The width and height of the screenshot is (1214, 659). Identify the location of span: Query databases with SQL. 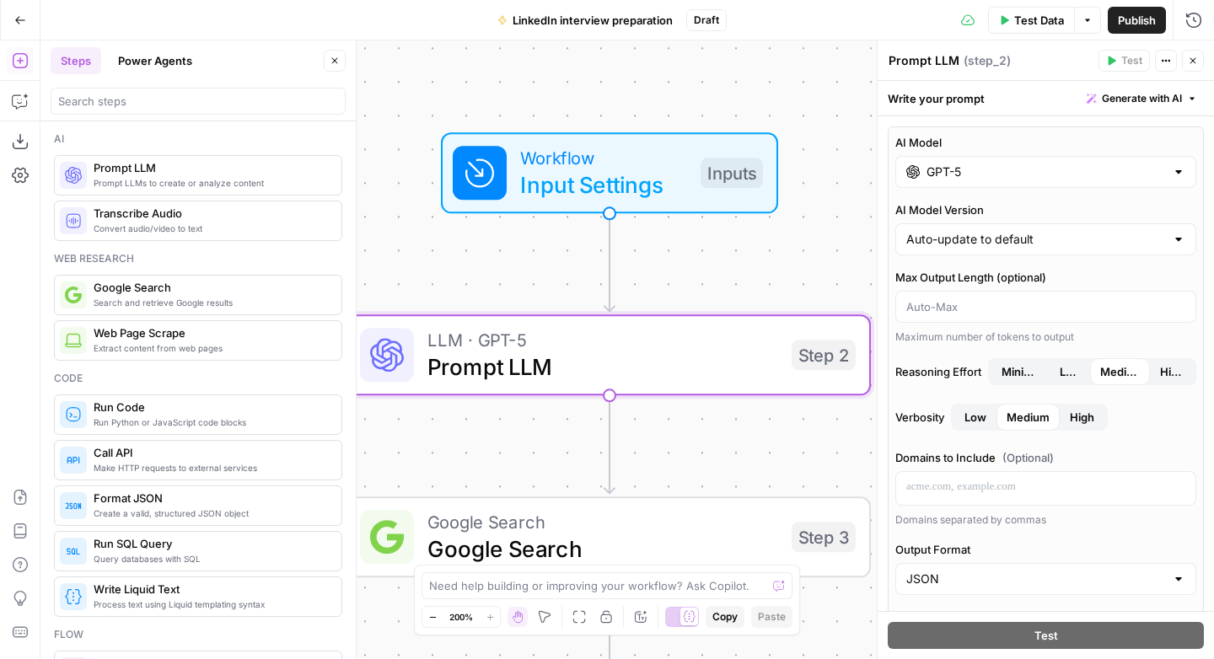
(211, 559).